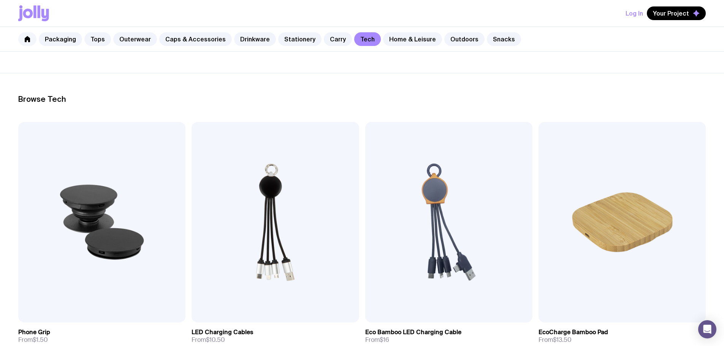 Image resolution: width=724 pixels, height=346 pixels. What do you see at coordinates (384, 340) in the screenshot?
I see `span: $16` at bounding box center [384, 340].